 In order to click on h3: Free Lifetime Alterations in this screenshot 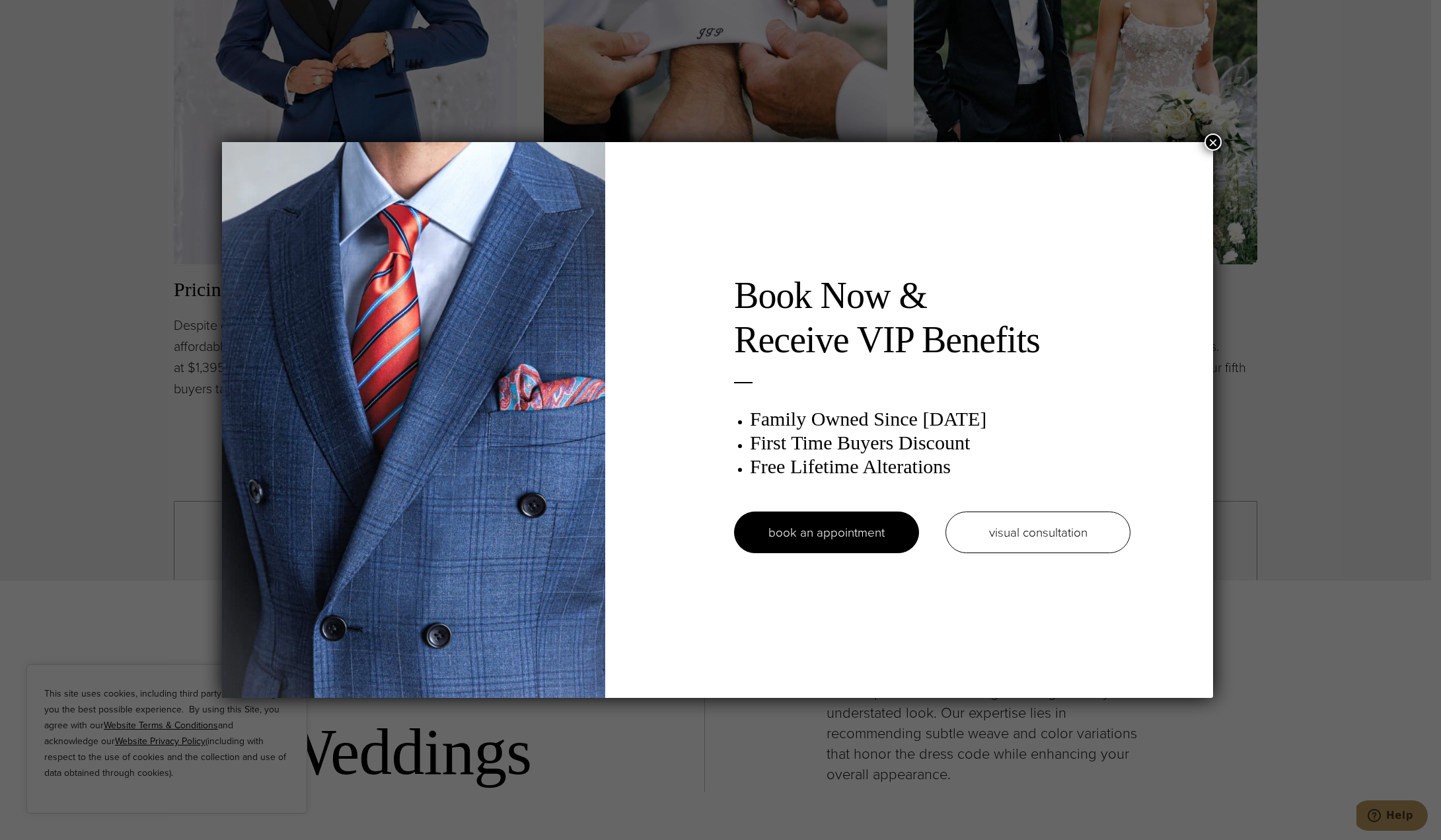, I will do `click(940, 467)`.